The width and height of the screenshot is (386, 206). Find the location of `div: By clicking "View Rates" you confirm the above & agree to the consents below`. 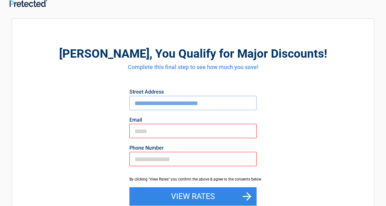

div: By clicking "View Rates" you confirm the above & agree to the consents below is located at coordinates (193, 179).